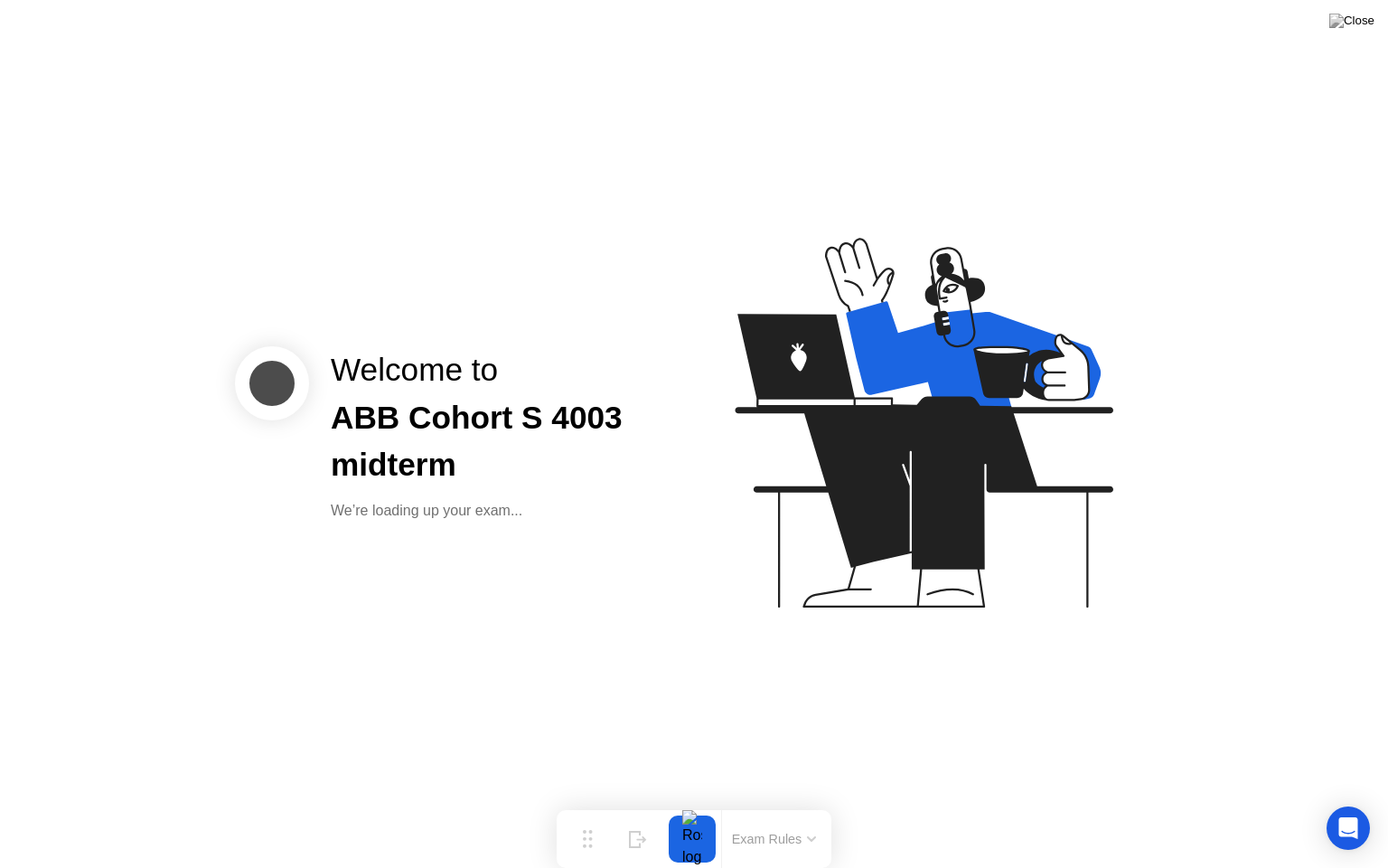 The image size is (1388, 868). I want to click on img: Close, so click(1352, 21).